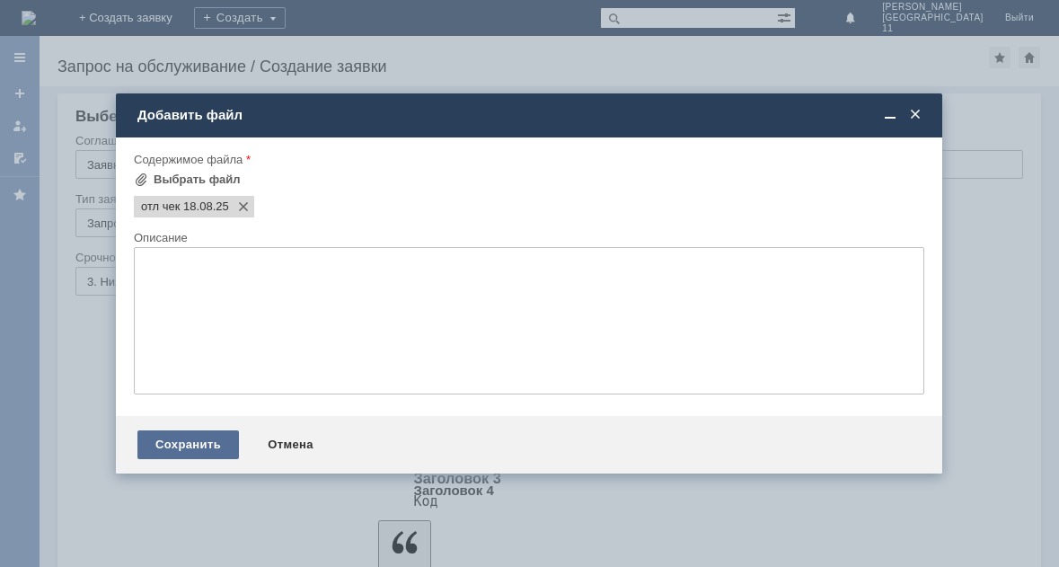 This screenshot has width=1059, height=567. I want to click on div: Содержимое файла, so click(527, 159).